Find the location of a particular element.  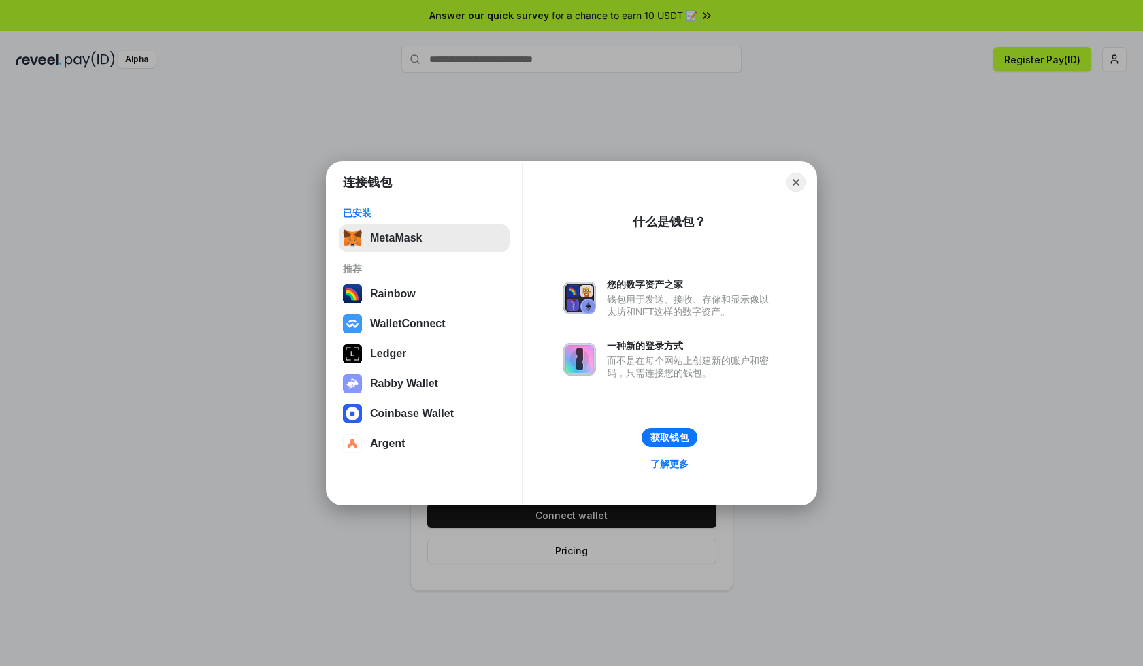

button: Rainbow is located at coordinates (424, 294).